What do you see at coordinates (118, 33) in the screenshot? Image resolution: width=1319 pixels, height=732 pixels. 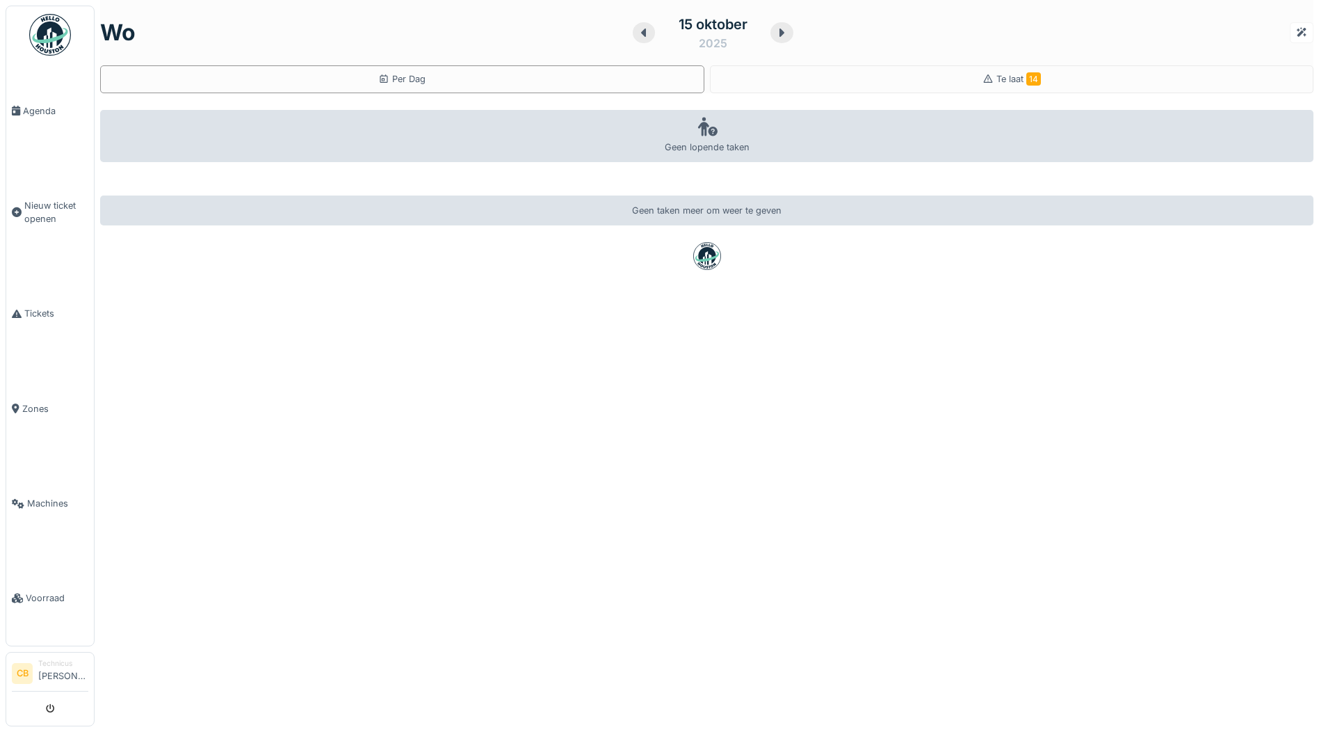 I see `h1: wo` at bounding box center [118, 33].